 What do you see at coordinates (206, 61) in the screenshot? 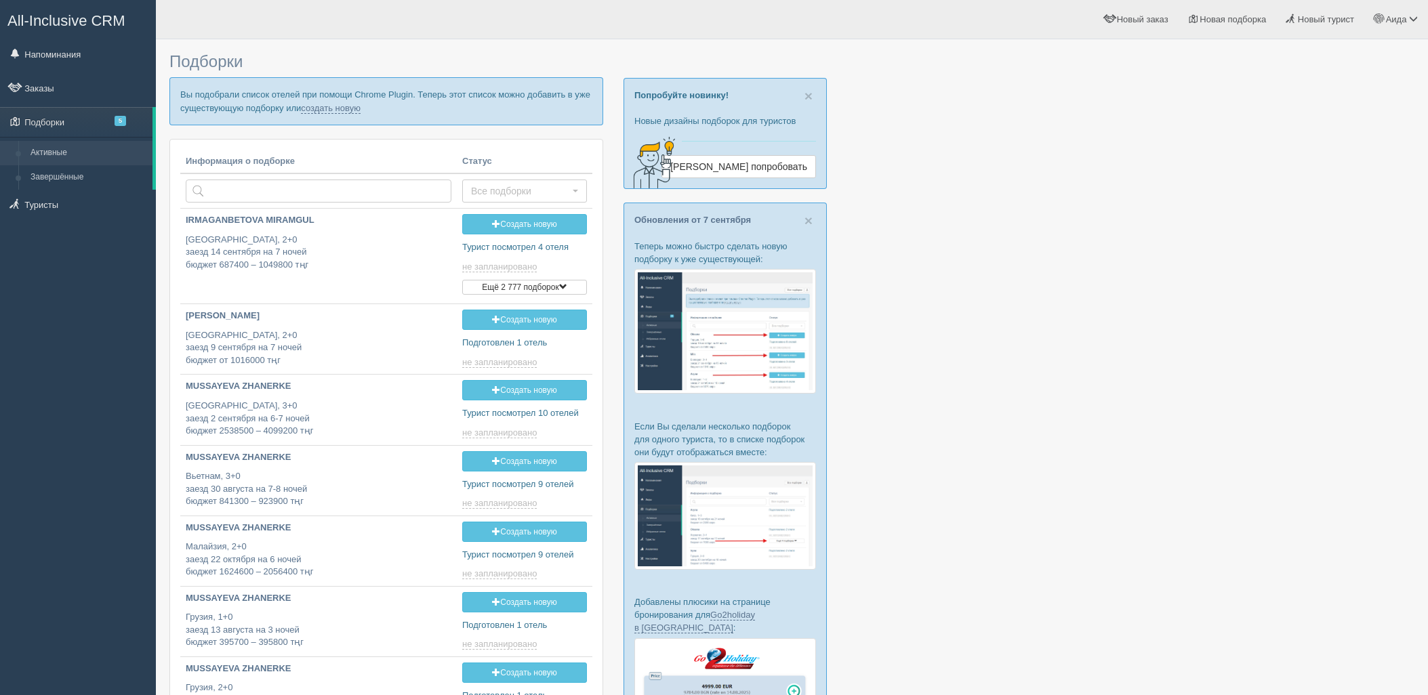
I see `span: Подборки` at bounding box center [206, 61].